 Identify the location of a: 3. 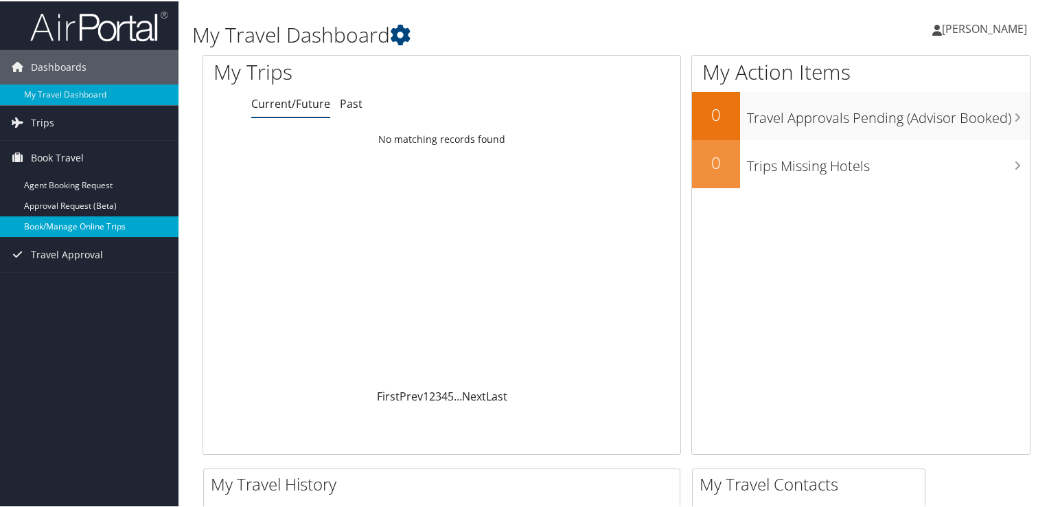
(438, 395).